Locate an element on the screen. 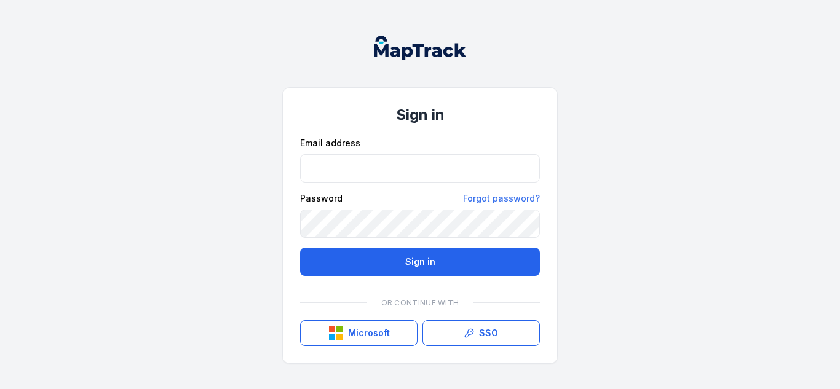 This screenshot has width=840, height=389. a: Forgot password? is located at coordinates (501, 199).